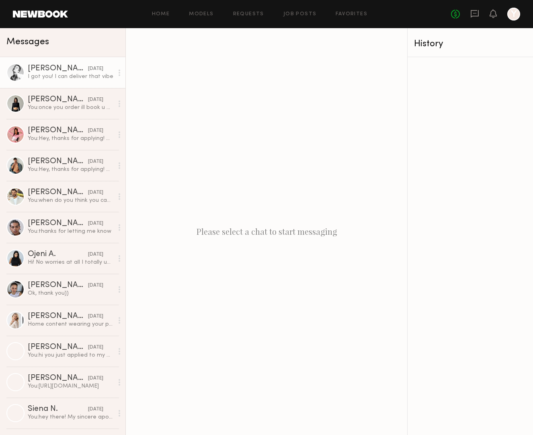  I want to click on div: Ojeni A., so click(58, 254).